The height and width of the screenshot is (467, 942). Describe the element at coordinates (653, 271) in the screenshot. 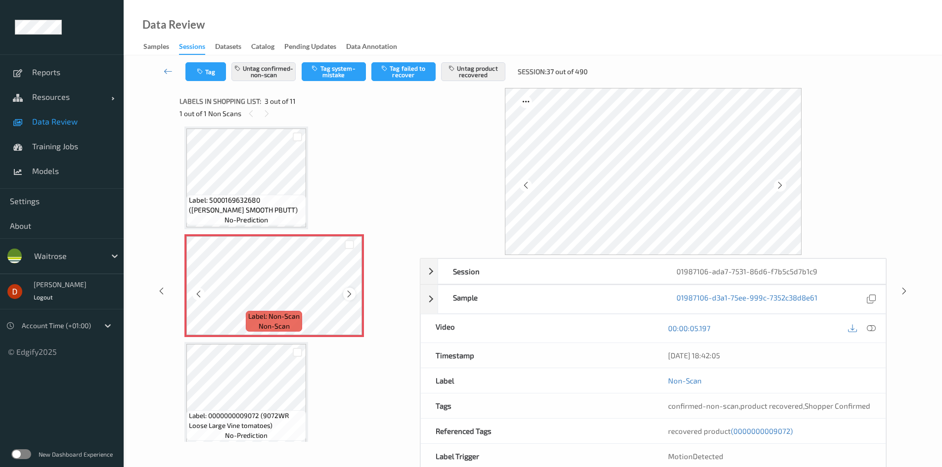

I see `div: Session01987106-ada7-7531-86d6-f7b5c5d7b1c9` at that location.